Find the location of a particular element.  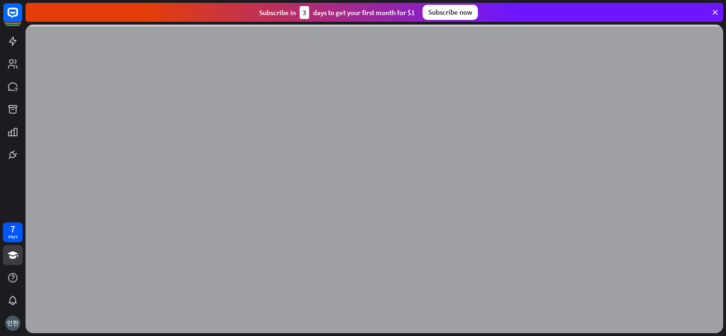

div: Subscribe now is located at coordinates (450, 12).